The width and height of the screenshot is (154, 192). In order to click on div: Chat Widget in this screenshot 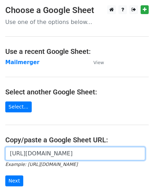, I will do `click(136, 175)`.